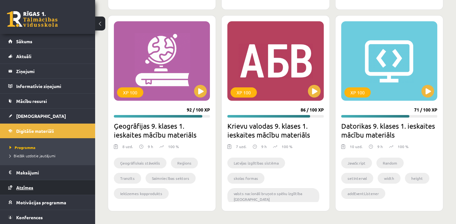 The height and width of the screenshot is (224, 456). What do you see at coordinates (48, 187) in the screenshot?
I see `a: Atzīmes` at bounding box center [48, 187].